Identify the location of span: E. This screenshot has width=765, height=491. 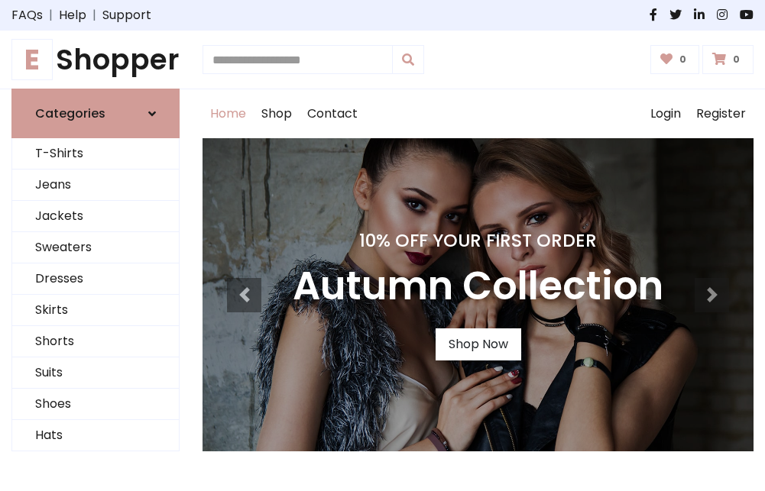
(32, 60).